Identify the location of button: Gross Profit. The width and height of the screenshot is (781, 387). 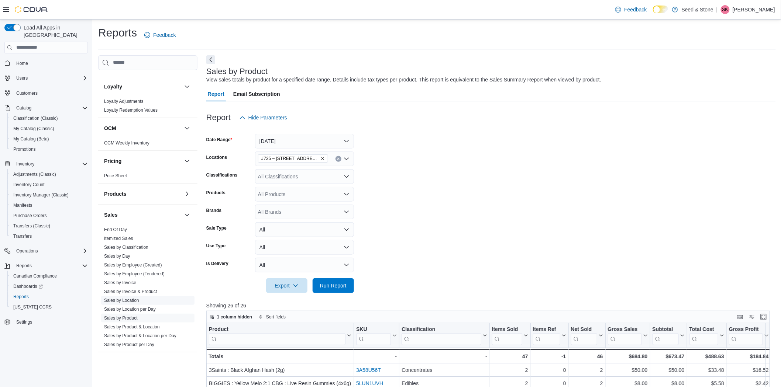
(749, 335).